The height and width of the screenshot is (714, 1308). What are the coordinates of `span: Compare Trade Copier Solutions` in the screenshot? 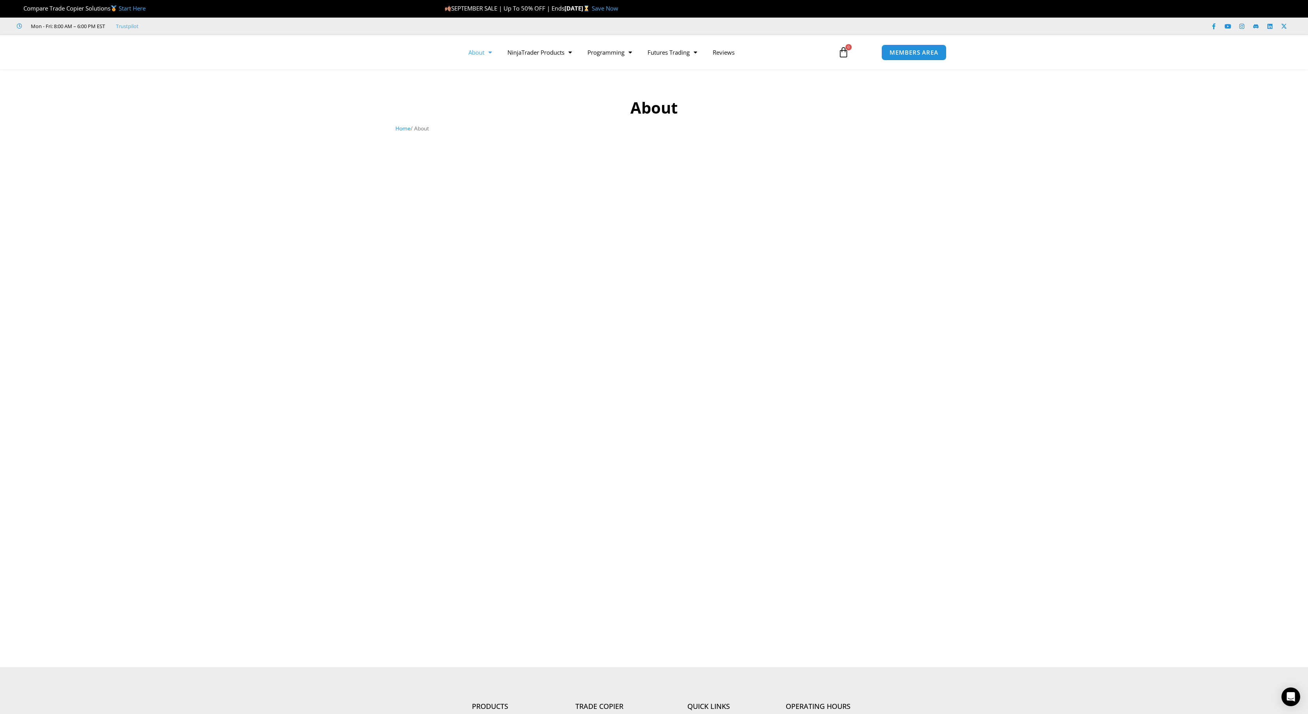 It's located at (81, 8).